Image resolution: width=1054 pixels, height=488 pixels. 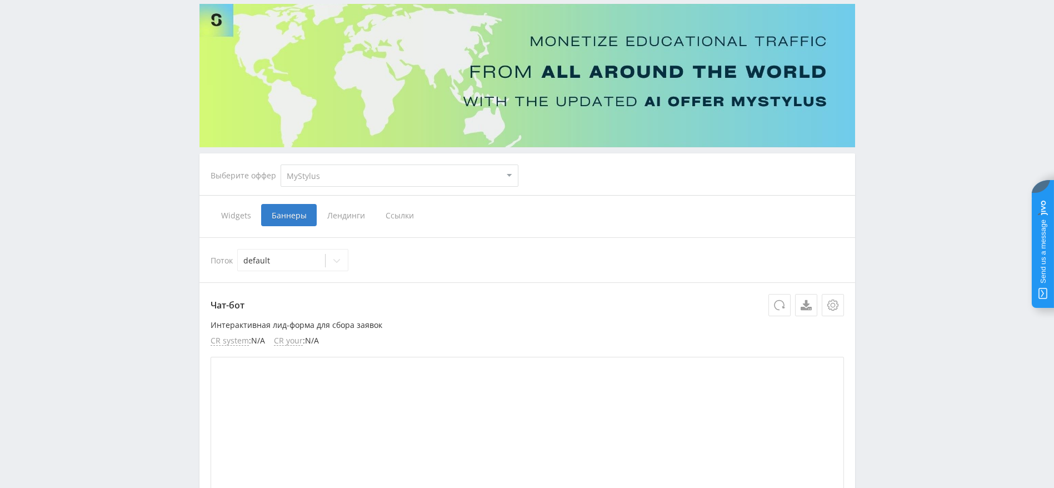 What do you see at coordinates (527, 325) in the screenshot?
I see `p: Интерактивная лид-форма для сбора заявок` at bounding box center [527, 325].